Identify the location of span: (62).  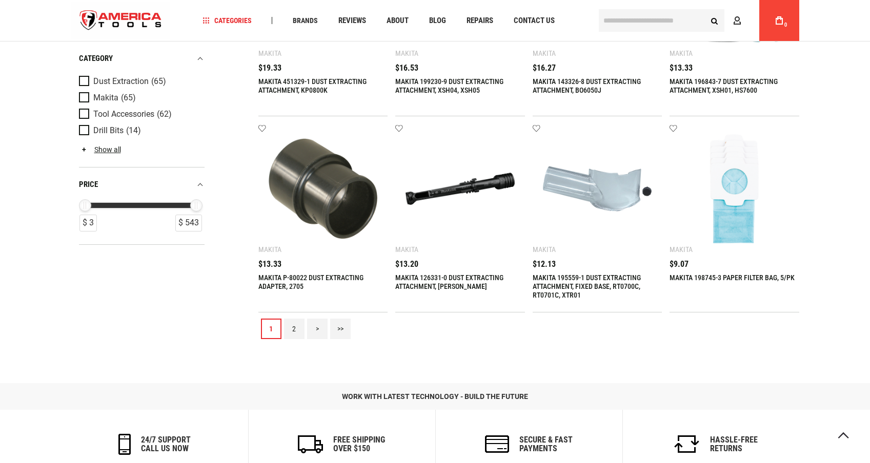
(164, 114).